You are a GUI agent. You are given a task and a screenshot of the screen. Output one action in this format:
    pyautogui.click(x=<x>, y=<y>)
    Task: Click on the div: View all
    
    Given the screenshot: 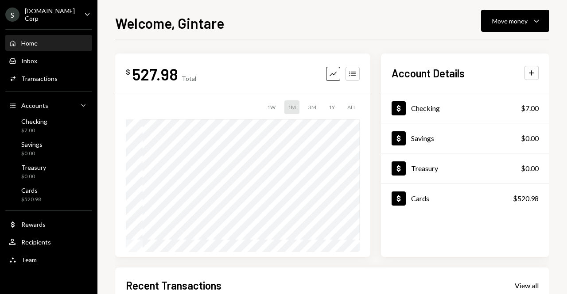 What is the action you would take?
    pyautogui.click(x=526, y=286)
    